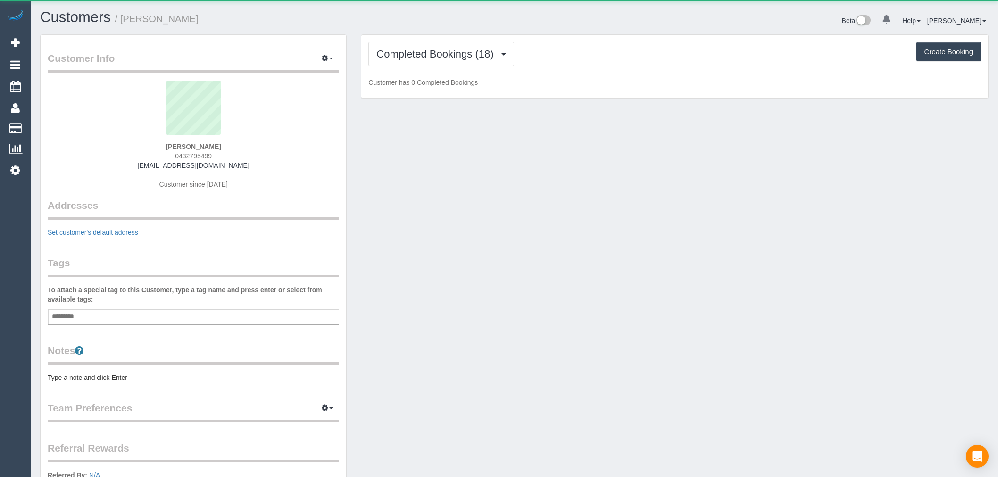 Image resolution: width=998 pixels, height=477 pixels. I want to click on button: Completed Bookings (18), so click(441, 54).